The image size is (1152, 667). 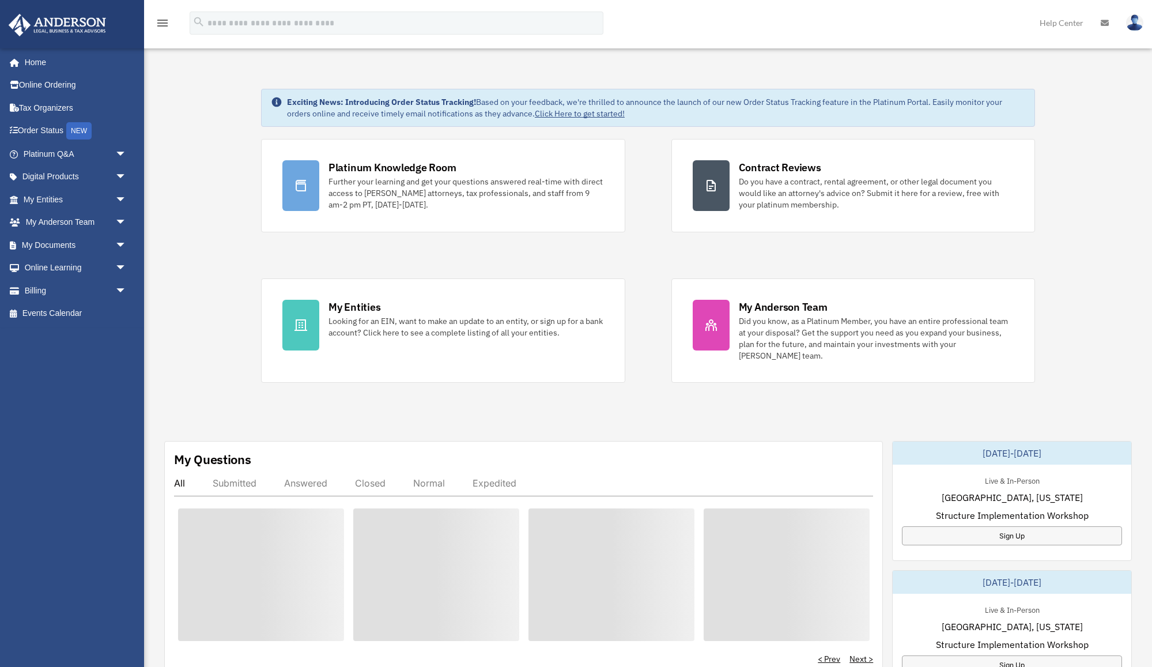 What do you see at coordinates (76, 245) in the screenshot?
I see `a: My Documentsarrow_drop_down` at bounding box center [76, 245].